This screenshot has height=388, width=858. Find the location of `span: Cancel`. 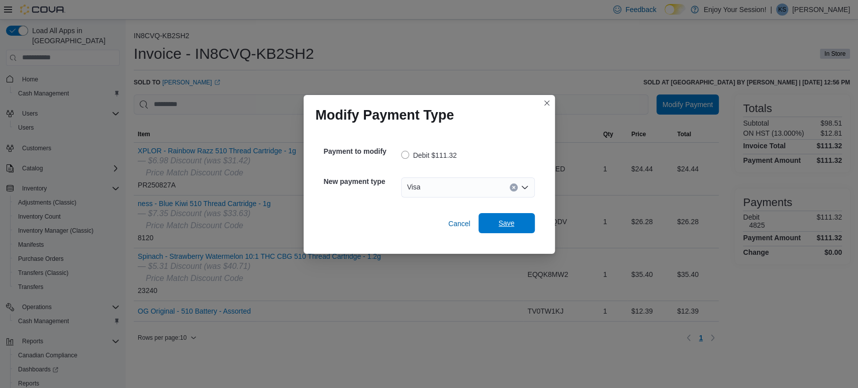

span: Cancel is located at coordinates (459, 224).